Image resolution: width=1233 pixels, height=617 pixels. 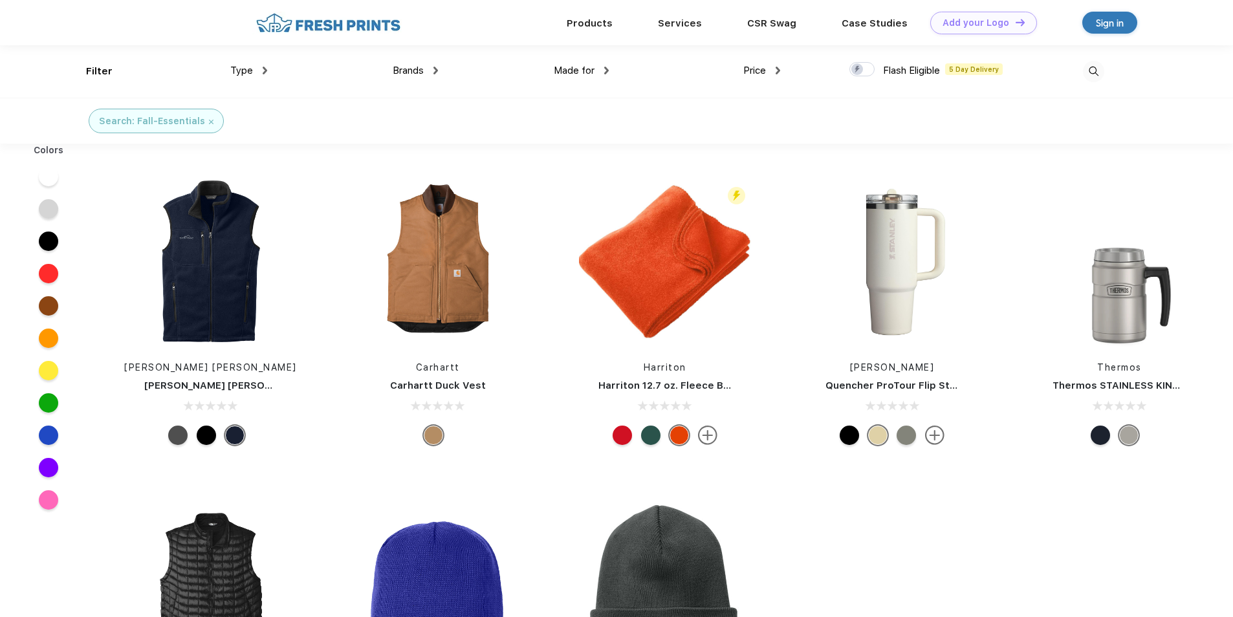 What do you see at coordinates (976, 23) in the screenshot?
I see `div: Add your Logo` at bounding box center [976, 23].